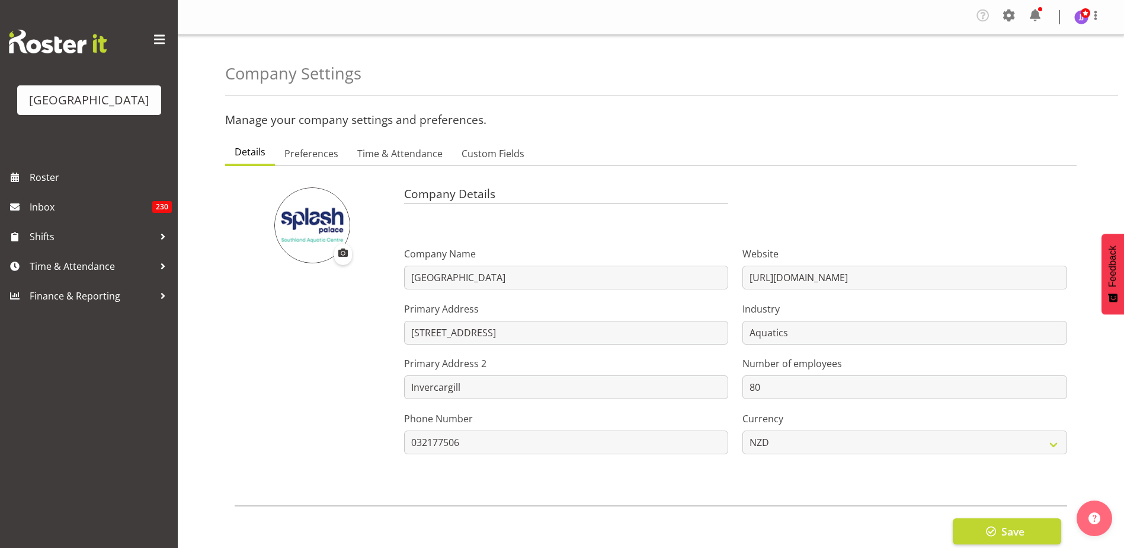  Describe the element at coordinates (162, 207) in the screenshot. I see `span: 230` at that location.